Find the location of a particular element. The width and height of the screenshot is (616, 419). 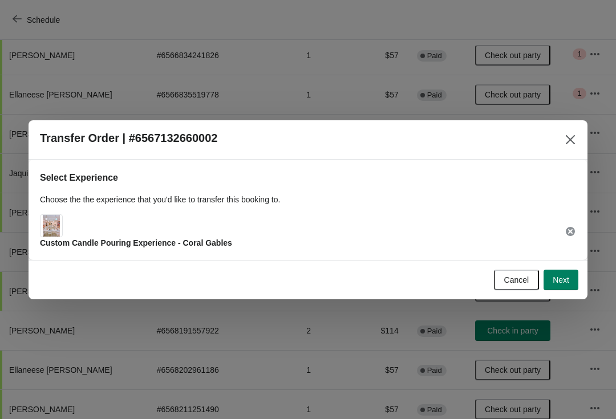

button: Cancel is located at coordinates (516, 280).